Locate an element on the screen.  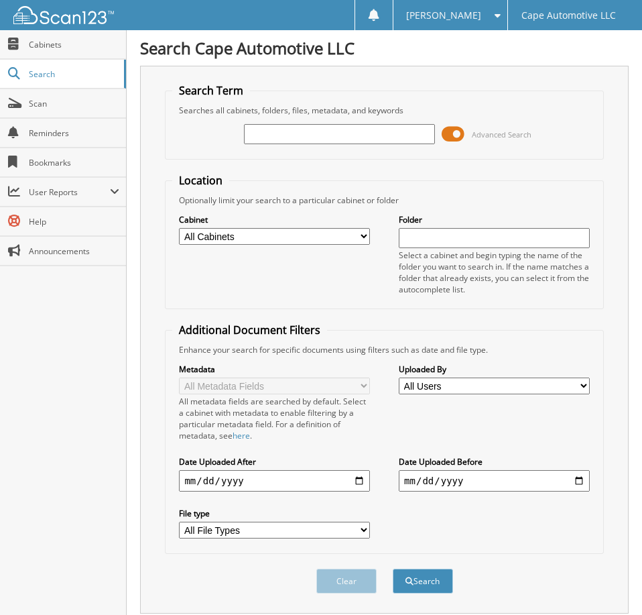
div: All metadata fields are searched by default. Select a cabinet with metadata to enable filtering b... is located at coordinates (274, 418).